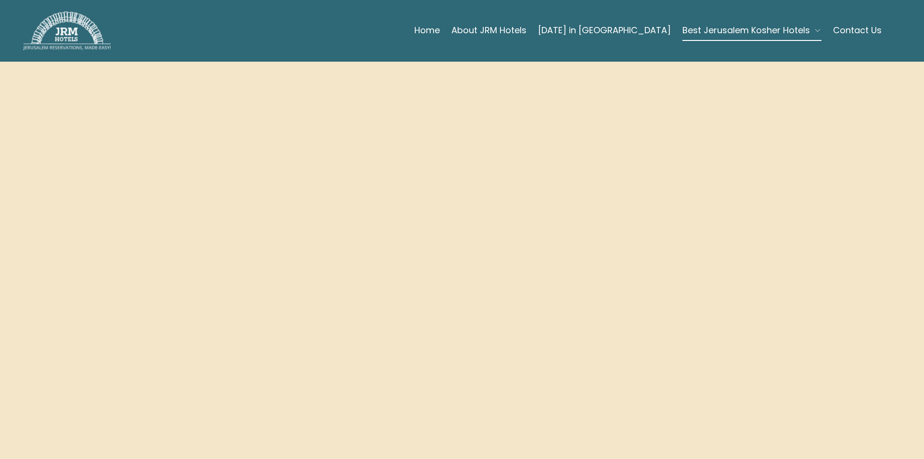  Describe the element at coordinates (67, 31) in the screenshot. I see `img: JRM Hotels` at that location.